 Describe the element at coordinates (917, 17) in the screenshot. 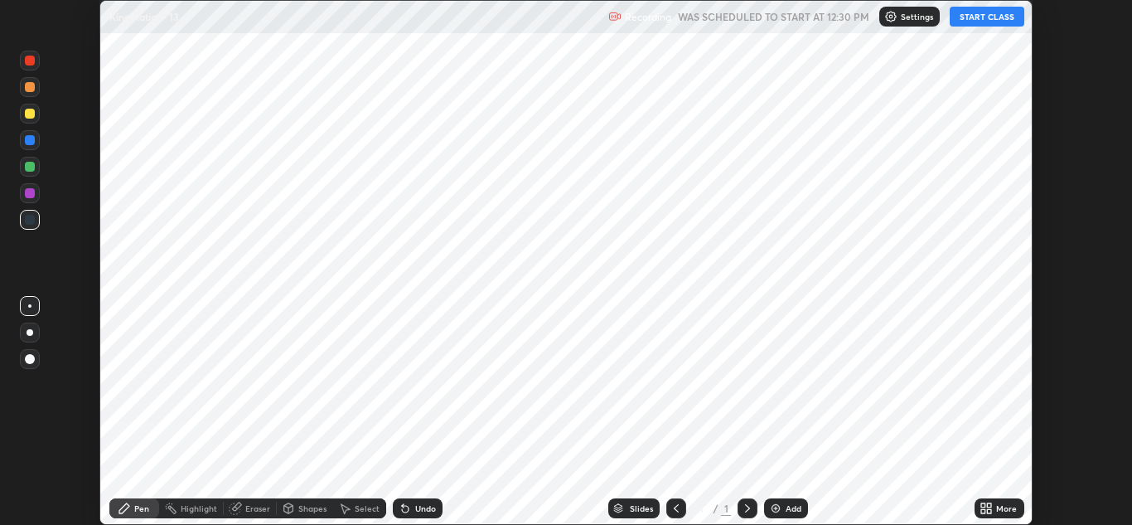

I see `p: Settings` at that location.